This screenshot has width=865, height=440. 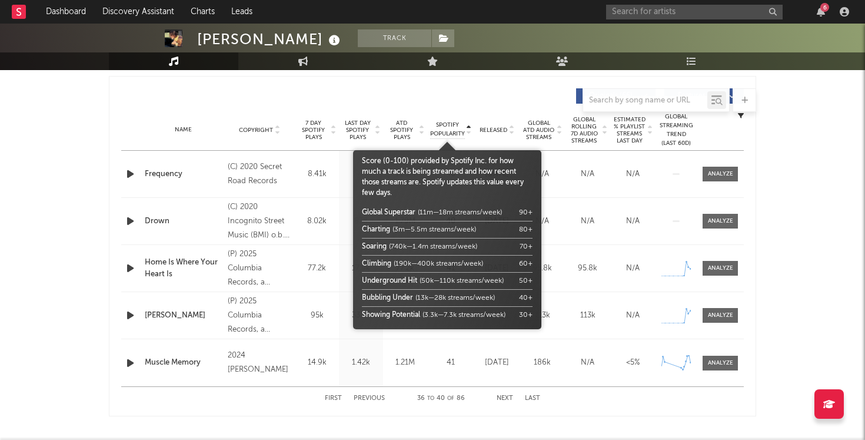 I want to click on span: (3m—5.5m streams/week), so click(x=434, y=230).